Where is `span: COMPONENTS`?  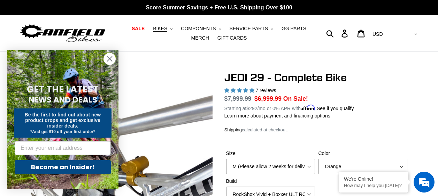 span: COMPONENTS is located at coordinates (198, 29).